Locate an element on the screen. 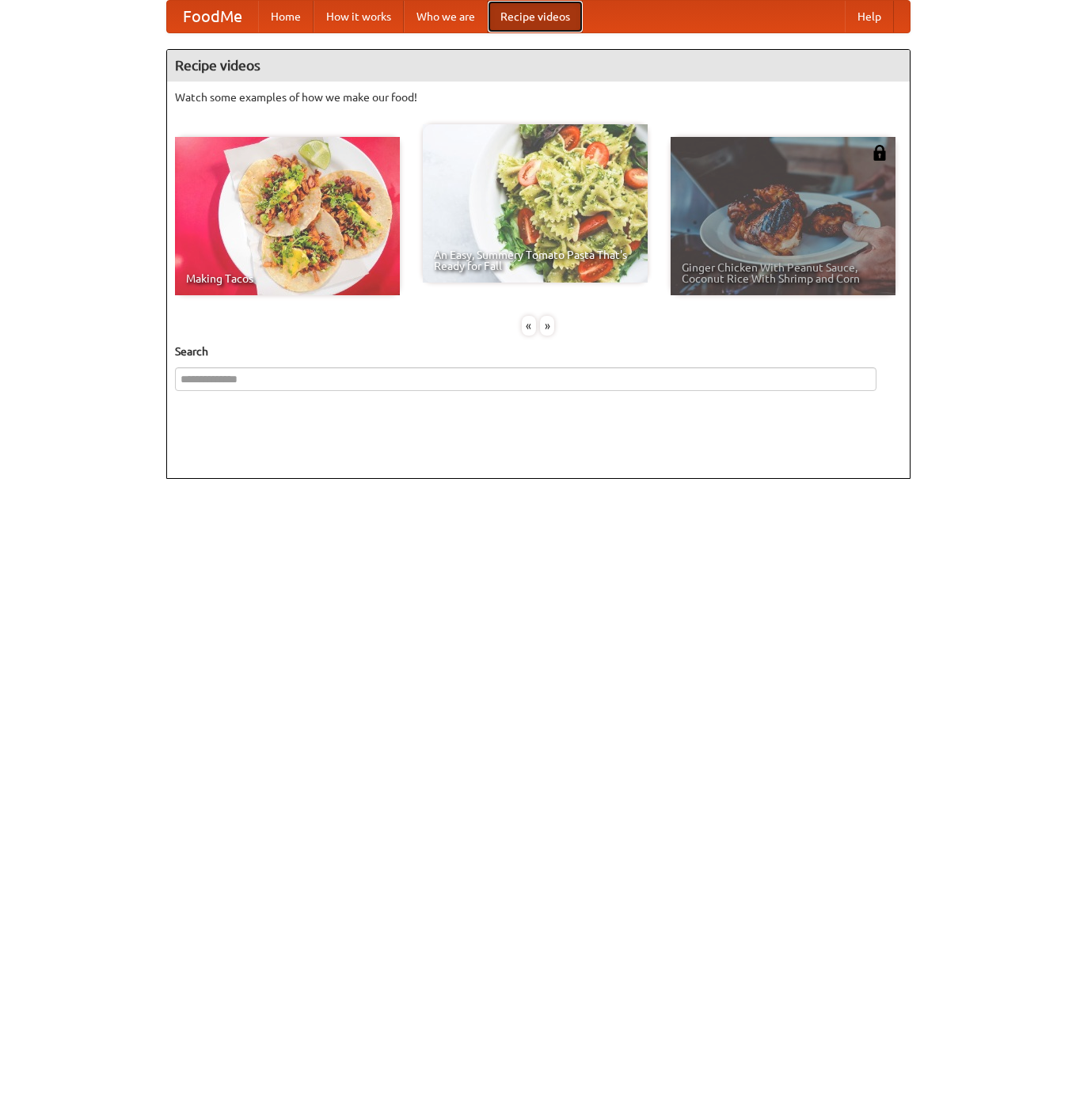 This screenshot has height=1120, width=1076. a: Who we are is located at coordinates (445, 17).